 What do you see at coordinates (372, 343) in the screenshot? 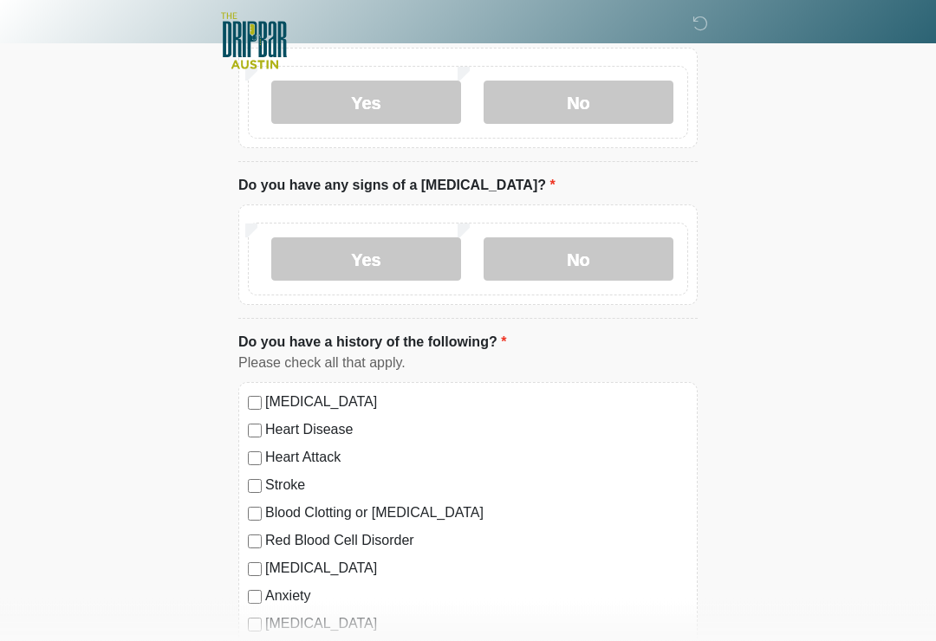
I see `label: Do you have a history of the following?` at bounding box center [372, 343].